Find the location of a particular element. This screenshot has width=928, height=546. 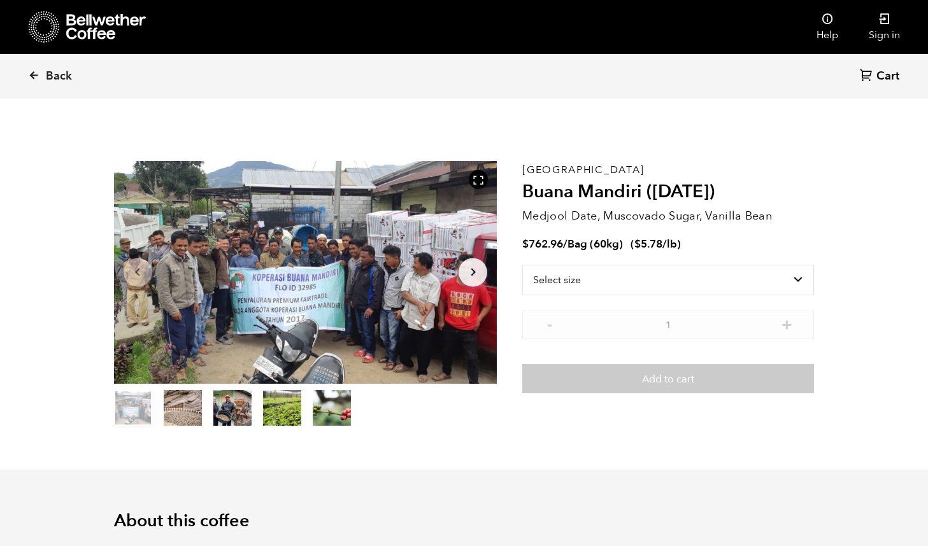

a: Cart is located at coordinates (881, 76).